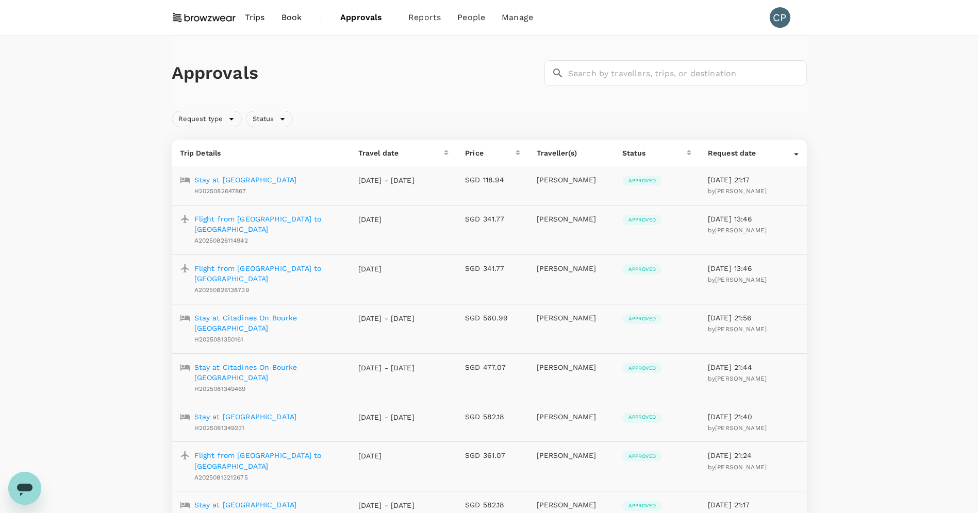 Image resolution: width=978 pixels, height=513 pixels. I want to click on span: A20250826114942, so click(221, 241).